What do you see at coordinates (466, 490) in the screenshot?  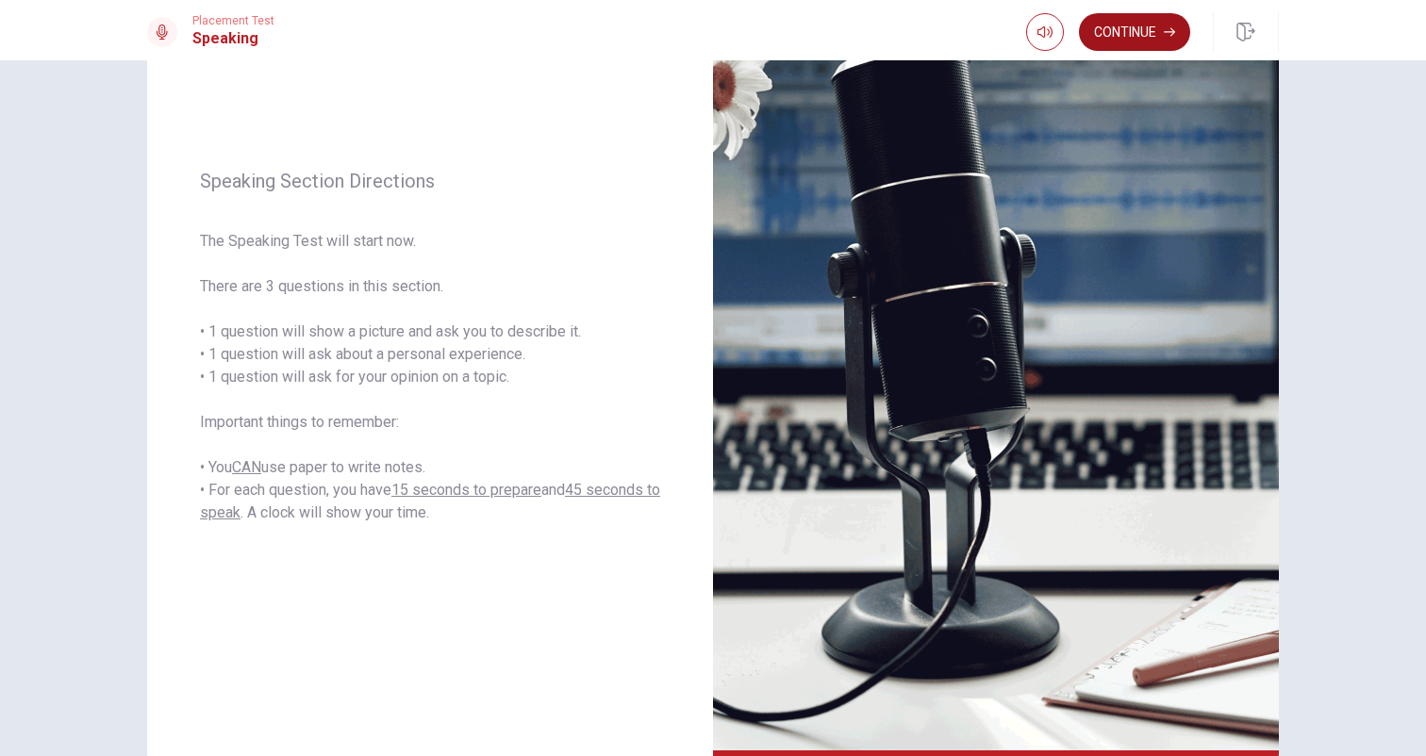 I see `u: 15 seconds to prepare` at bounding box center [466, 490].